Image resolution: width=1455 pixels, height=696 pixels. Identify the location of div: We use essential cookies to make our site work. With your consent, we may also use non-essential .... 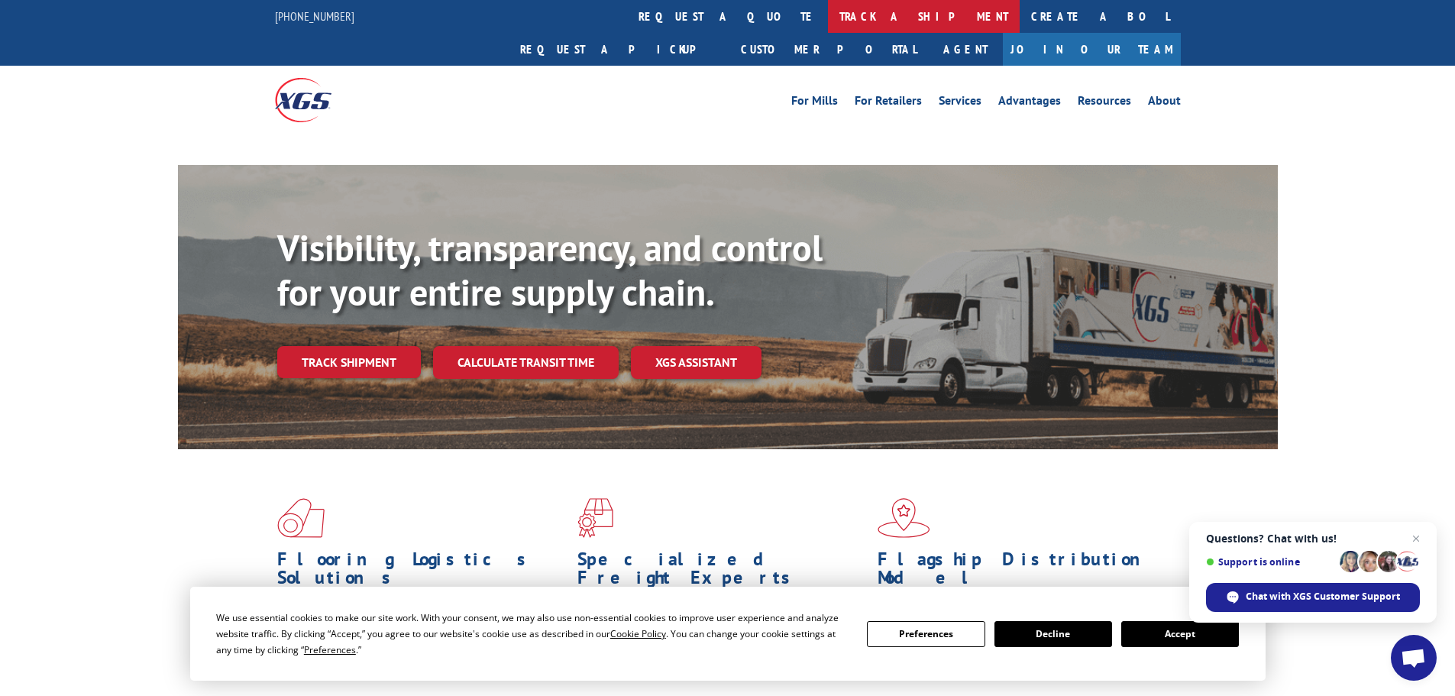
(532, 633).